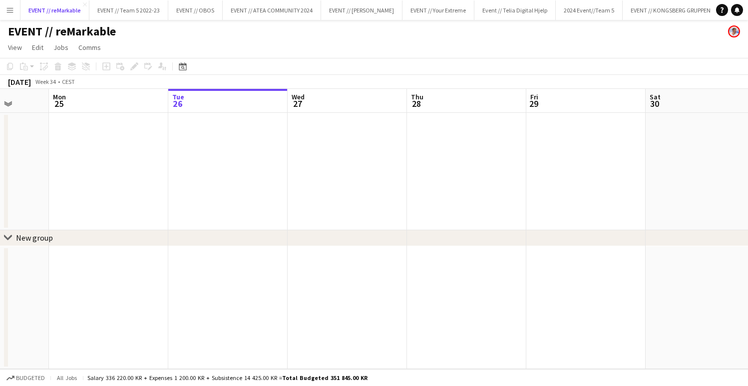 The width and height of the screenshot is (748, 386). Describe the element at coordinates (734, 31) in the screenshot. I see `app-user-avatar: Vidar Windsland` at that location.